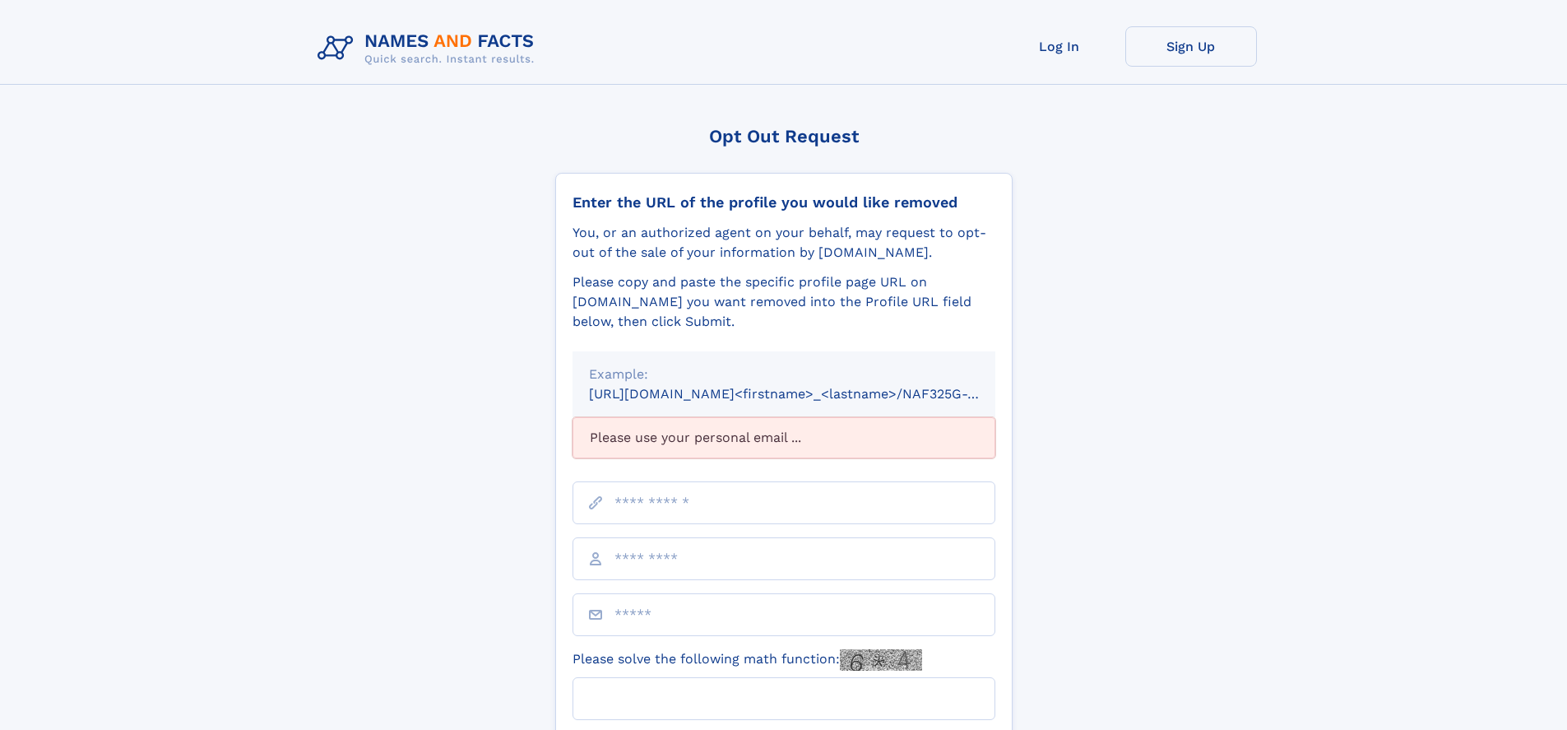 The width and height of the screenshot is (1567, 730). I want to click on a: Sign Up, so click(1191, 46).